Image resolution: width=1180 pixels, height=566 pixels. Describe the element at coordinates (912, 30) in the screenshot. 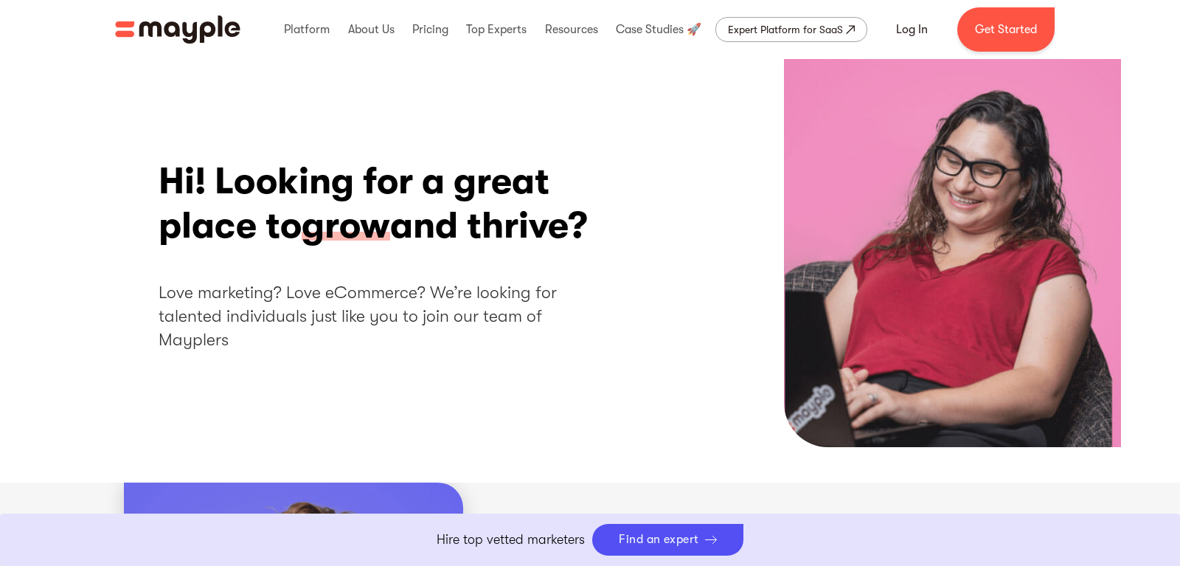

I see `a: Log In` at that location.